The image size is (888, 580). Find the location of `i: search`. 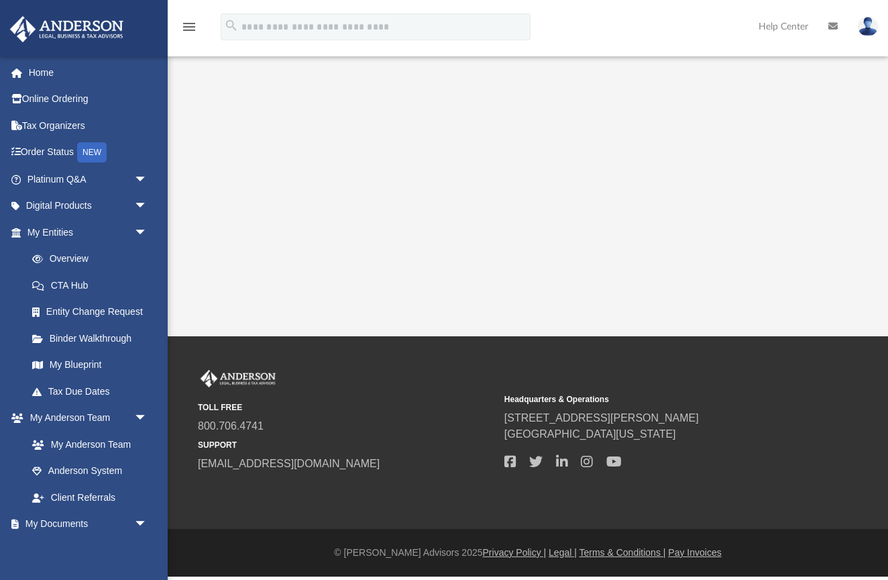

i: search is located at coordinates (231, 25).